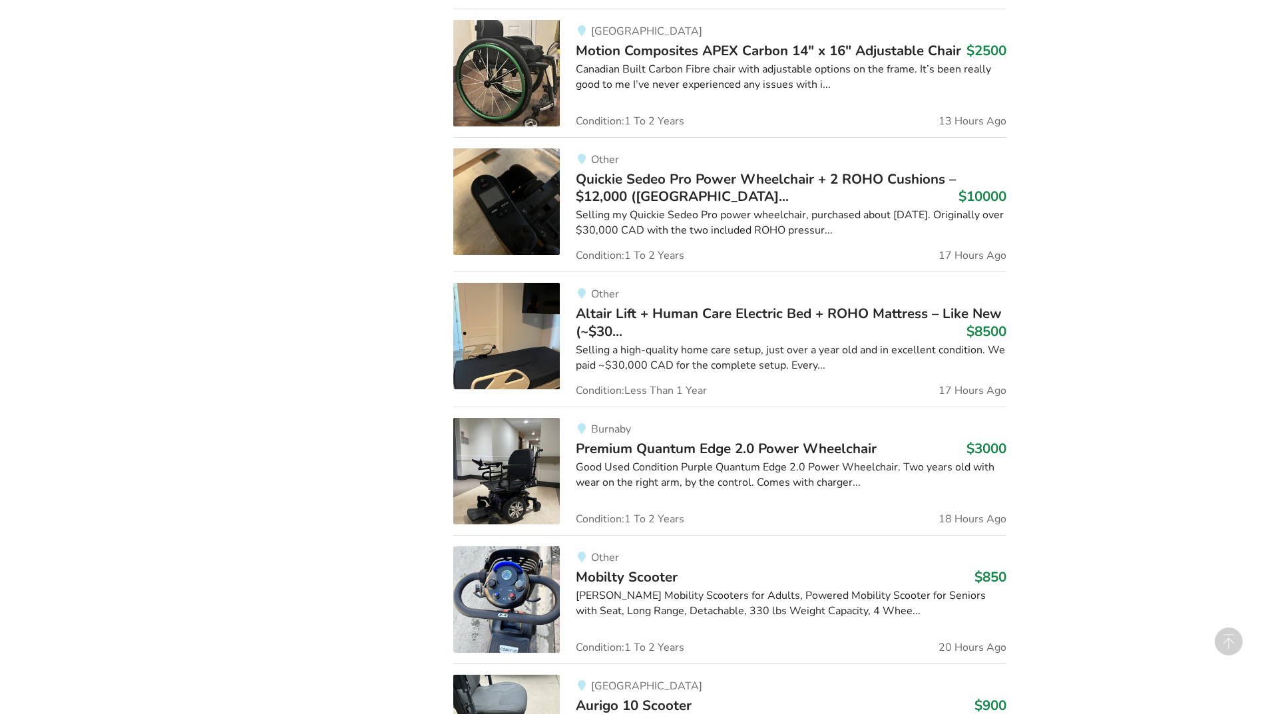  Describe the element at coordinates (506, 73) in the screenshot. I see `img: mobility-motion composites apex carbon 14″ x 16″ adjustable chair` at that location.